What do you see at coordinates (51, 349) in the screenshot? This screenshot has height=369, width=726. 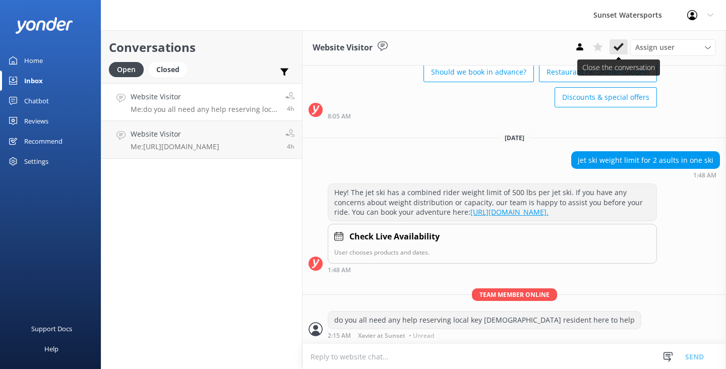 I see `div: Help` at bounding box center [51, 349].